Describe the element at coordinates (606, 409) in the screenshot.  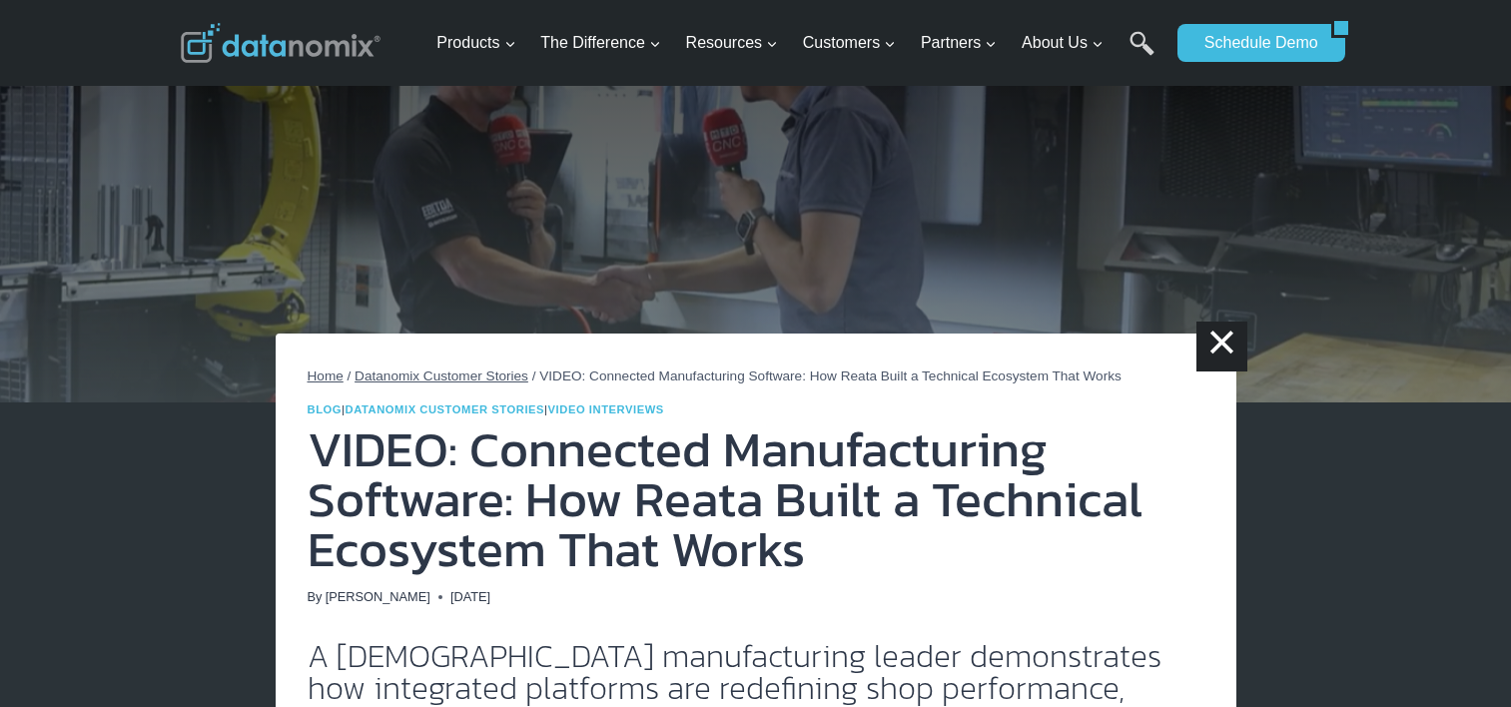
I see `a: Video Interviews` at that location.